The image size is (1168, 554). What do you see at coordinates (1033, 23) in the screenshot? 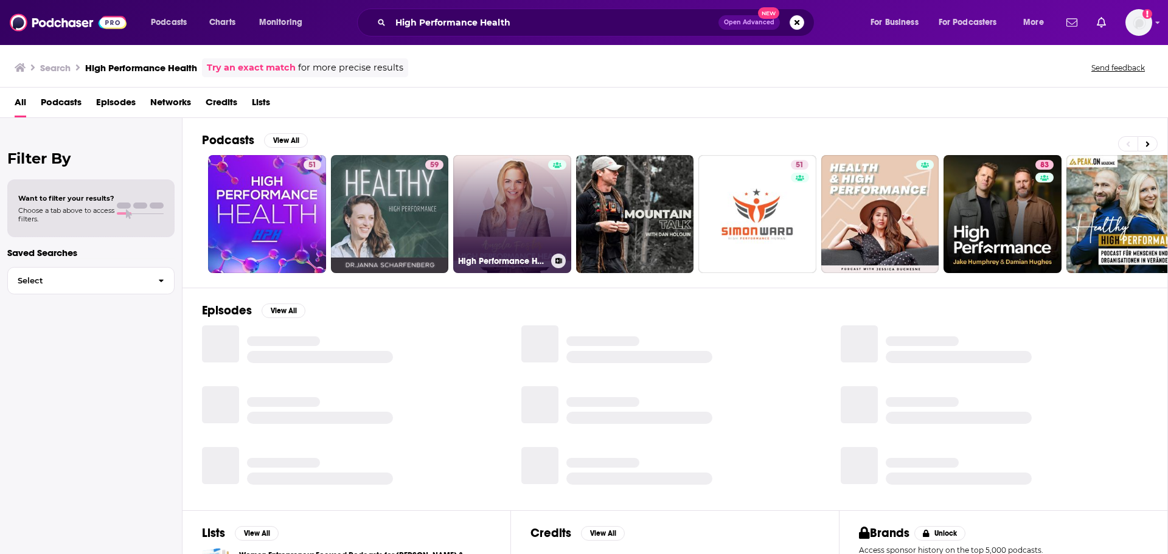
I see `span: More` at bounding box center [1033, 23].